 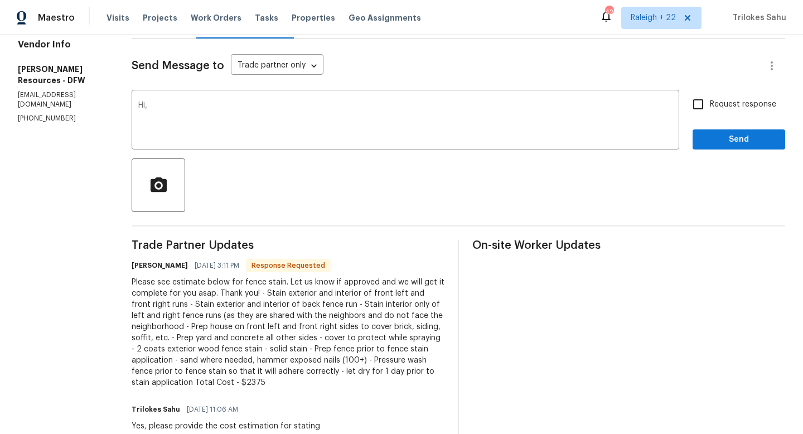 What do you see at coordinates (405, 121) in the screenshot?
I see `textarea: Hi,` at bounding box center [405, 121].